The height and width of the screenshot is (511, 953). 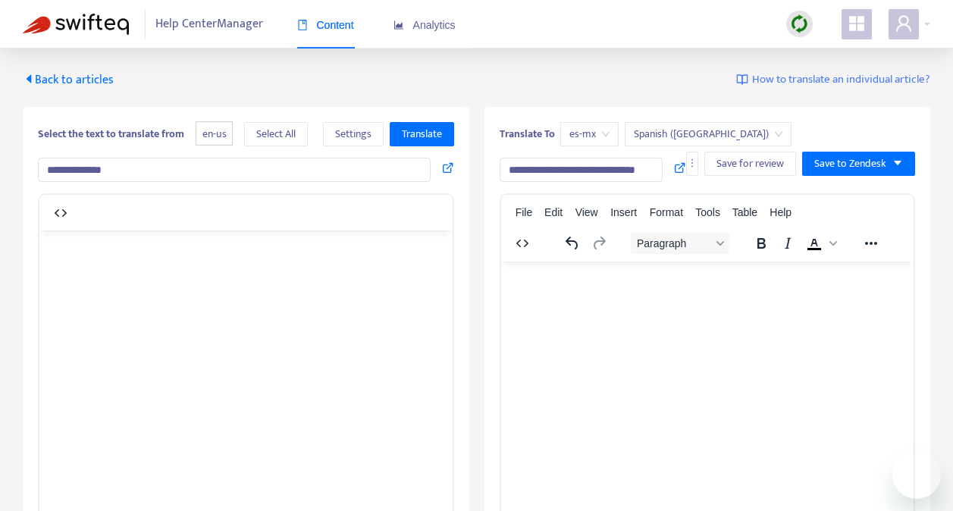 What do you see at coordinates (302, 25) in the screenshot?
I see `span: book` at bounding box center [302, 25].